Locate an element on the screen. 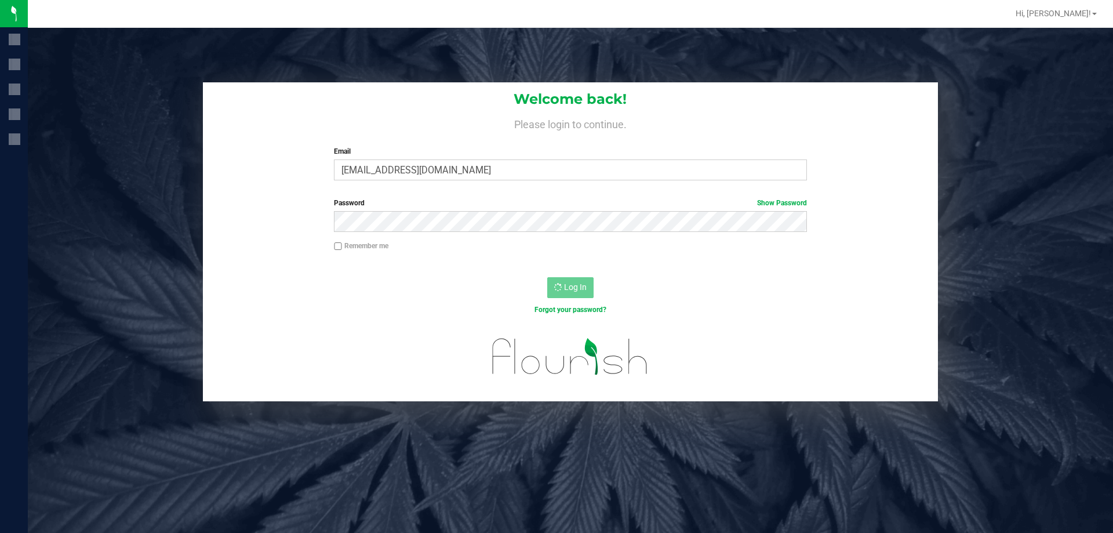  label: Email is located at coordinates (570, 151).